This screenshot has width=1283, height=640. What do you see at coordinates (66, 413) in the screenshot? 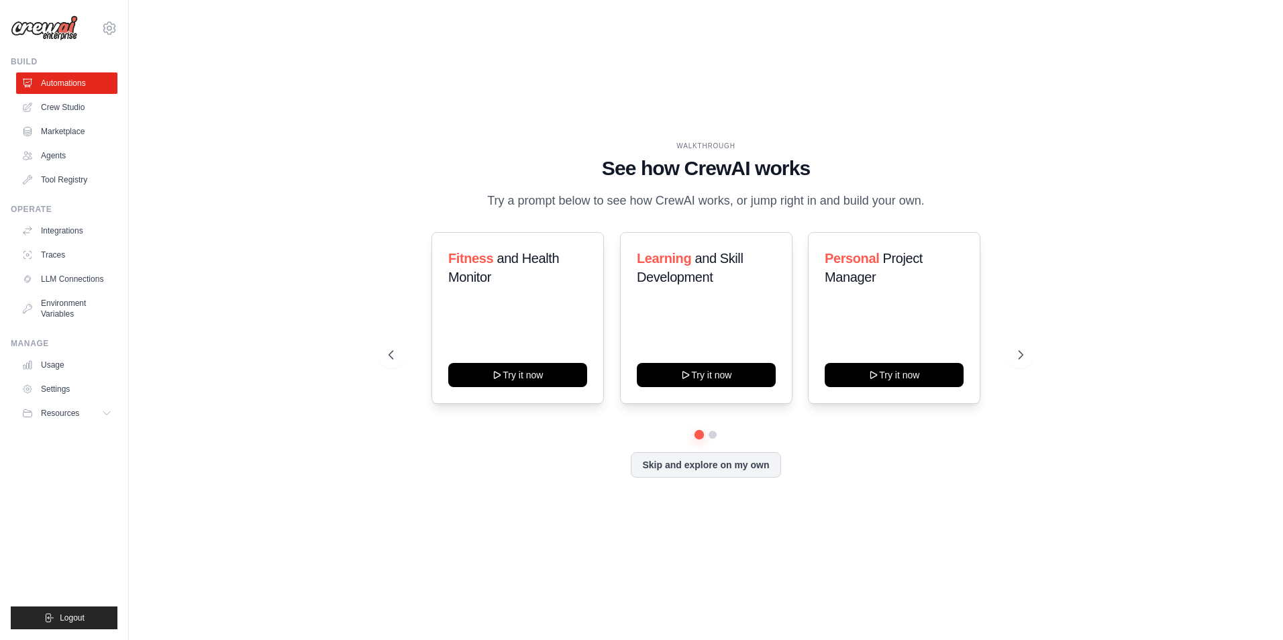
I see `button: Resources` at bounding box center [66, 413].